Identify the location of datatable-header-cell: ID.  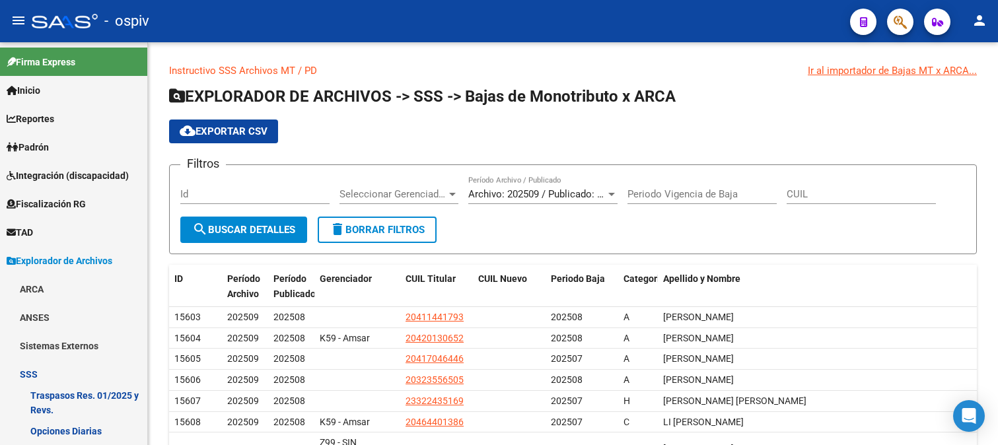
(195, 287).